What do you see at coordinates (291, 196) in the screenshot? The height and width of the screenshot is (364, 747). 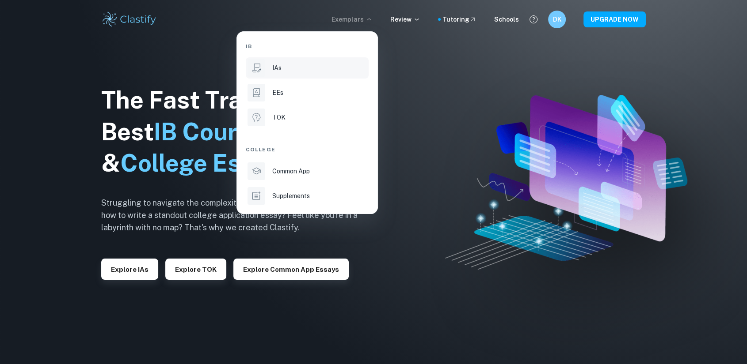 I see `p: Supplements` at bounding box center [291, 196].